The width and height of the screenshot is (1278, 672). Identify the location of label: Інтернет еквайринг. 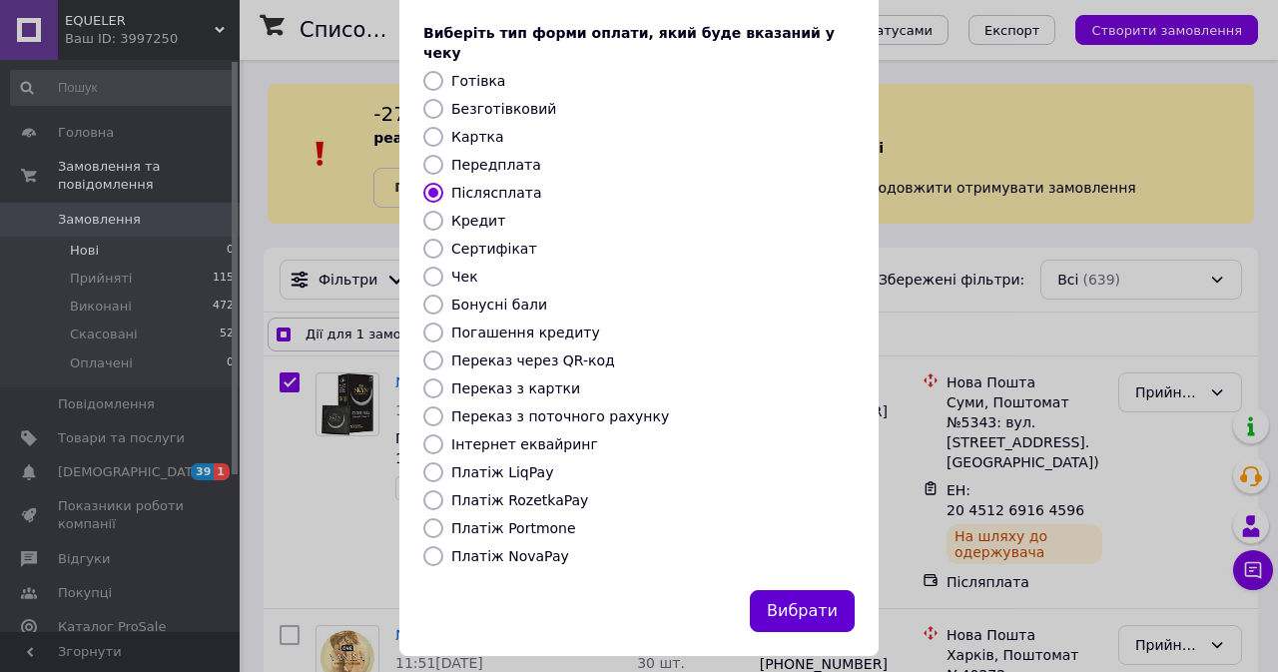
(524, 444).